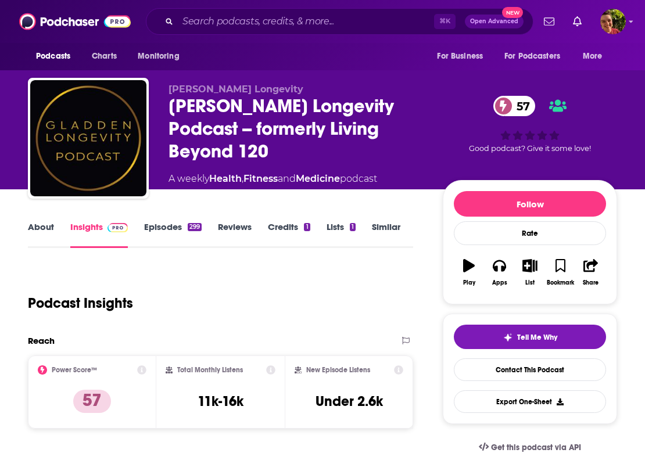 The image size is (645, 453). What do you see at coordinates (99, 235) in the screenshot?
I see `a: InsightsPodchaser Pro` at bounding box center [99, 235].